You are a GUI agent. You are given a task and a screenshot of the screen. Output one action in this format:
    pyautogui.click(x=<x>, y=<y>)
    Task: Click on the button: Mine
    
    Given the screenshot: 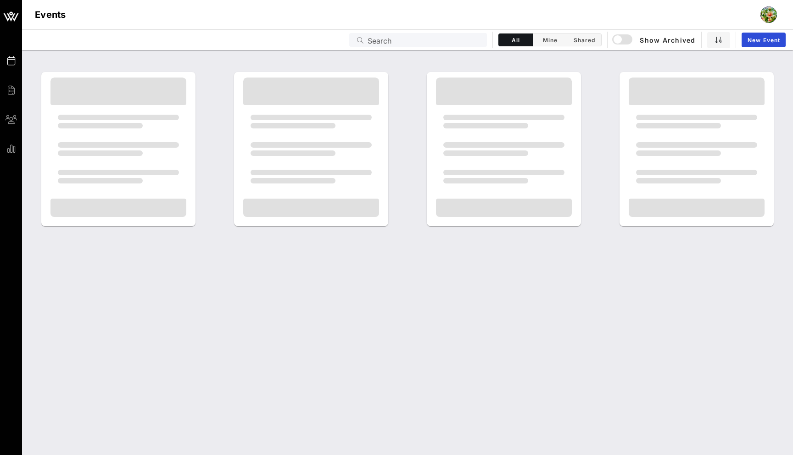 What is the action you would take?
    pyautogui.click(x=550, y=40)
    